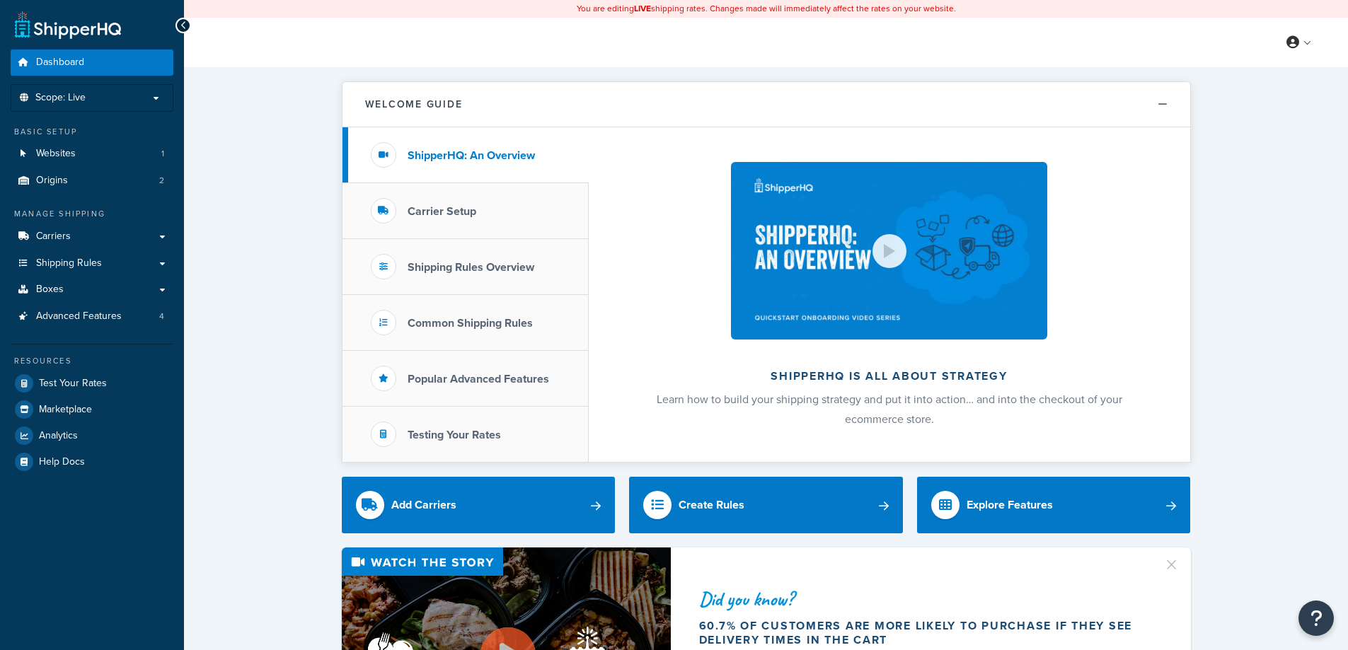 The image size is (1348, 650). What do you see at coordinates (92, 316) in the screenshot?
I see `li: Advanced Features` at bounding box center [92, 316].